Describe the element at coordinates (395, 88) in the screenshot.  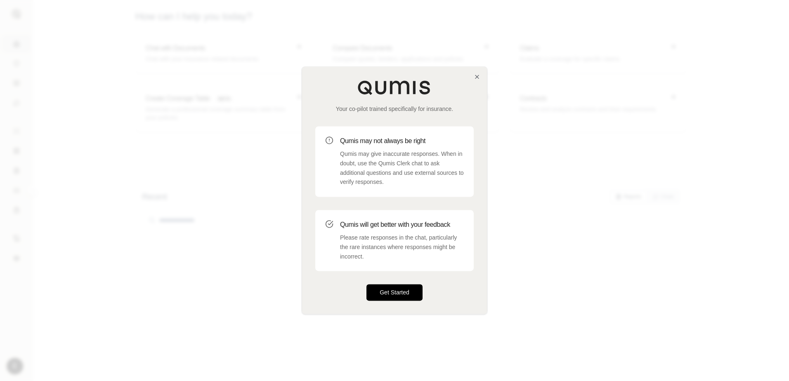
I see `img: Qumis Logo` at that location.